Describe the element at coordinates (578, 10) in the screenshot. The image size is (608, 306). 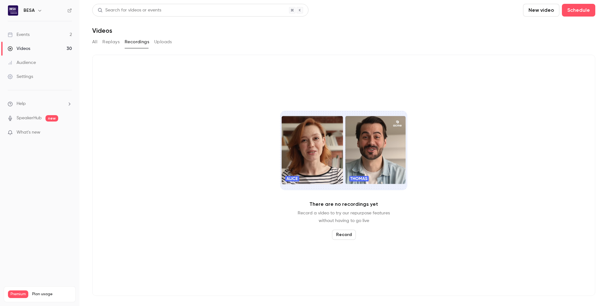
I see `button: Schedule` at that location.